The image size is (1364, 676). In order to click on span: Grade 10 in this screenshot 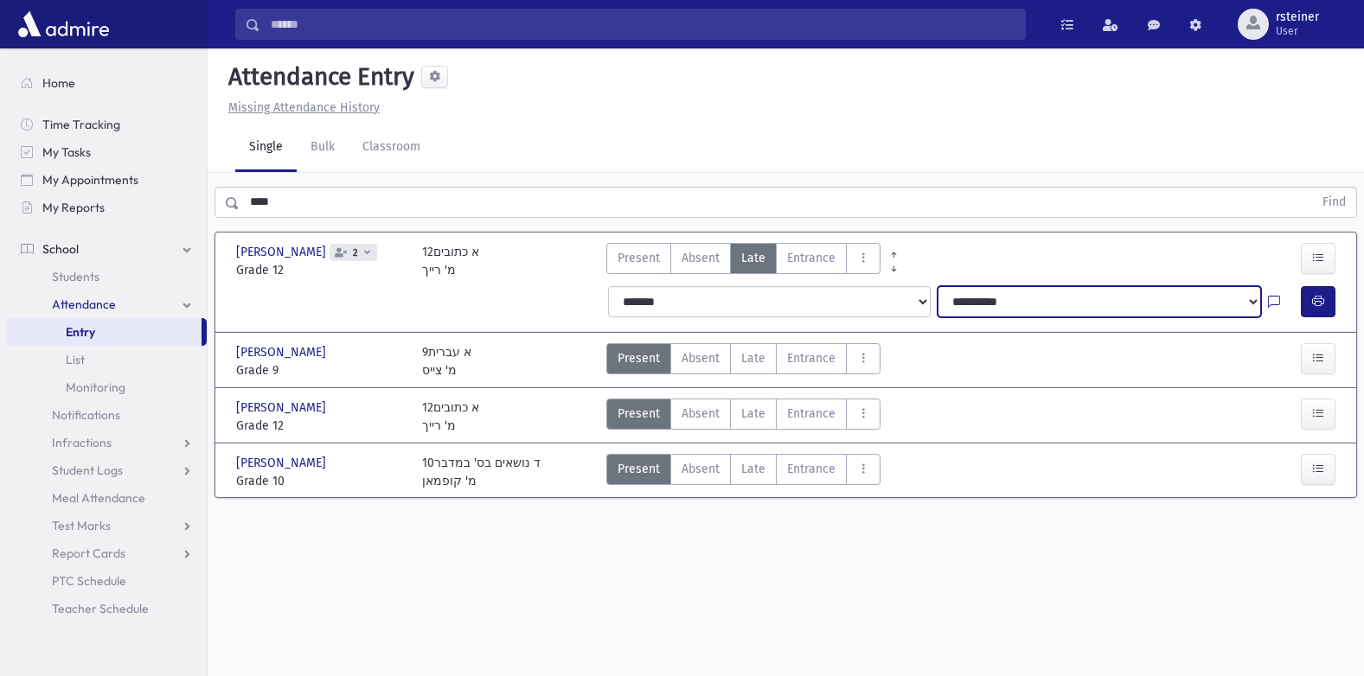, I will do `click(320, 481)`.